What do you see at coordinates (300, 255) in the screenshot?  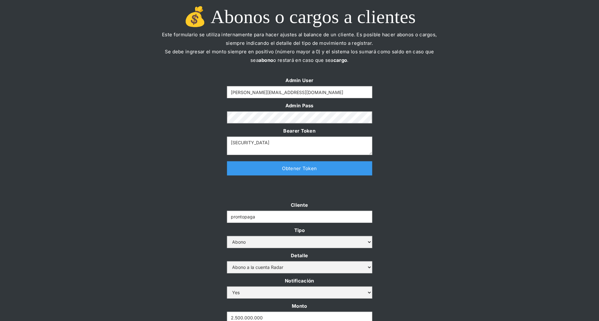 I see `label: Detalle` at bounding box center [300, 255].